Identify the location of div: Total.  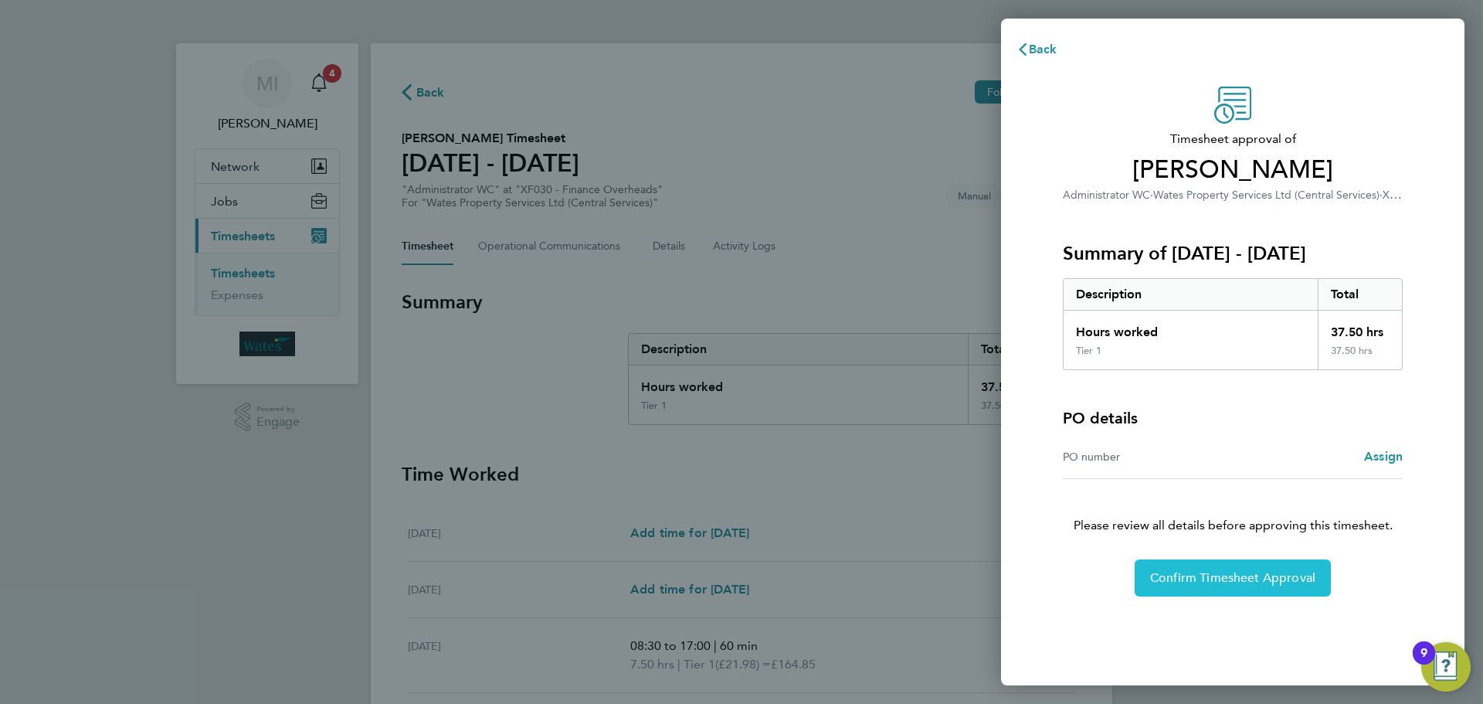
(1361, 294).